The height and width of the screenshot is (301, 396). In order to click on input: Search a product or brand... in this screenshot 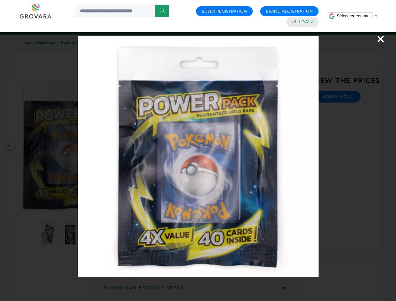, I will do `click(122, 11)`.